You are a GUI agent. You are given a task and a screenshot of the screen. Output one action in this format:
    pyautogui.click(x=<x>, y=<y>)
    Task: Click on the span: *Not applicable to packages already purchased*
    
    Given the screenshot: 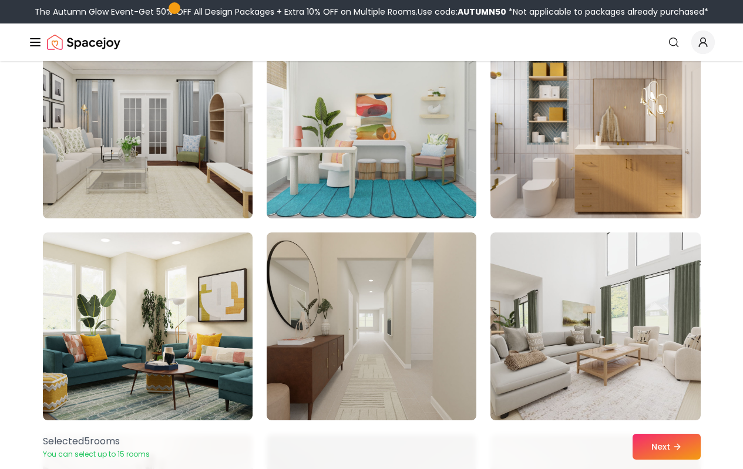 What is the action you would take?
    pyautogui.click(x=607, y=12)
    